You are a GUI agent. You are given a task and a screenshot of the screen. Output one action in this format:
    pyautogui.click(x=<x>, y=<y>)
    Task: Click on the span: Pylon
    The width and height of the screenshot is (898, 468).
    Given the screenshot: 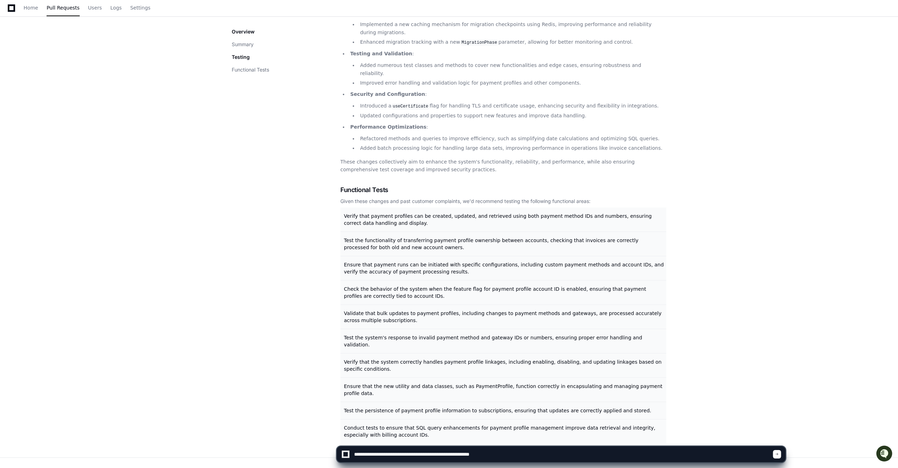 What is the action you would take?
    pyautogui.click(x=78, y=77)
    